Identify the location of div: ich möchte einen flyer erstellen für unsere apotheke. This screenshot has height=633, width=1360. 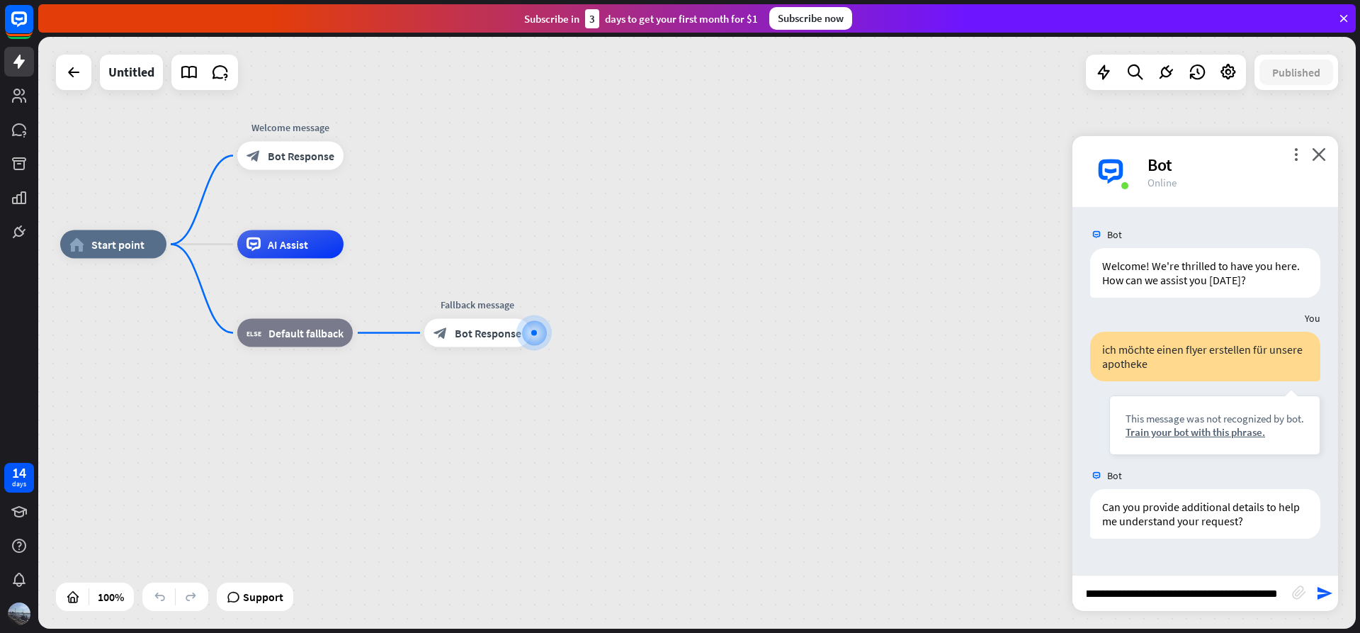
(1205, 356).